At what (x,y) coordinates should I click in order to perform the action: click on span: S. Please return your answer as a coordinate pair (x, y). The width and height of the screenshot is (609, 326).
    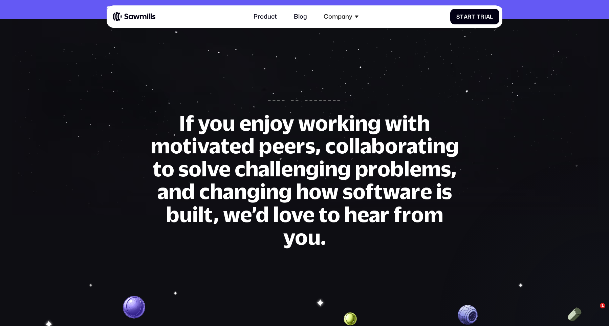
    Looking at the image, I should click on (458, 17).